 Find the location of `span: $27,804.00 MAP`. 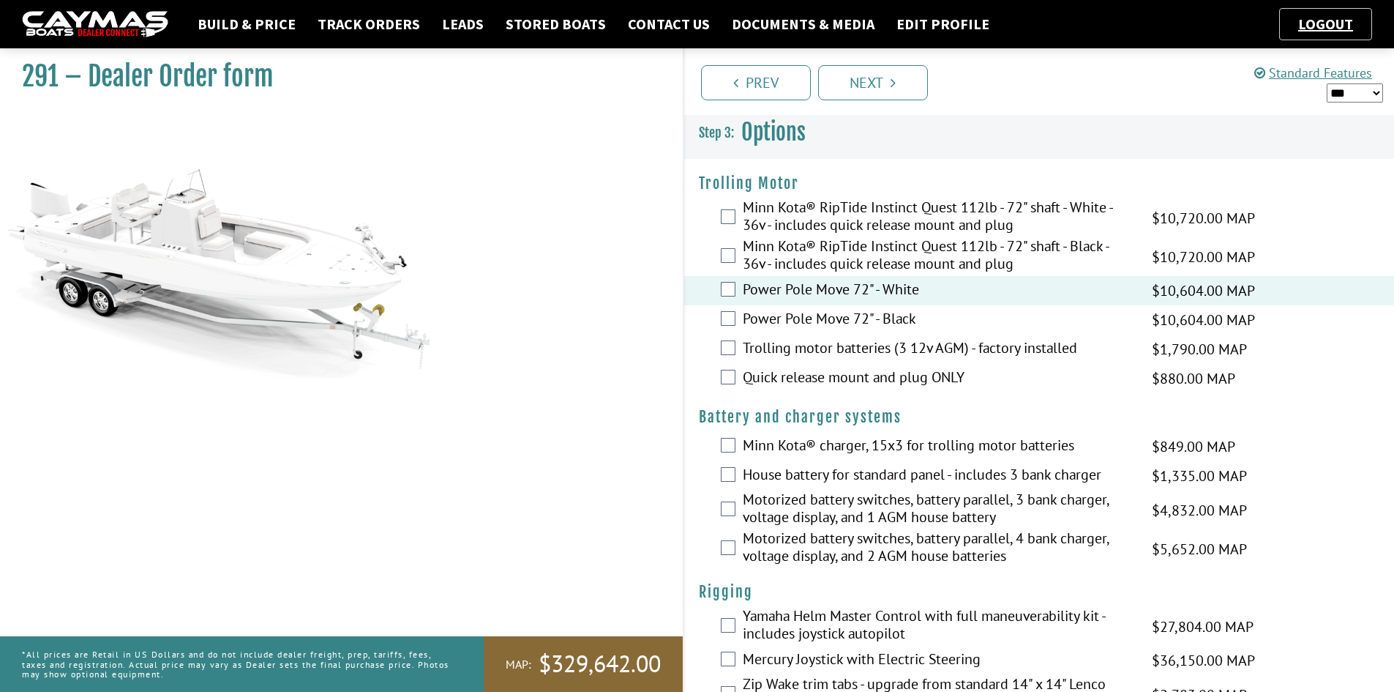

span: $27,804.00 MAP is located at coordinates (1203, 627).